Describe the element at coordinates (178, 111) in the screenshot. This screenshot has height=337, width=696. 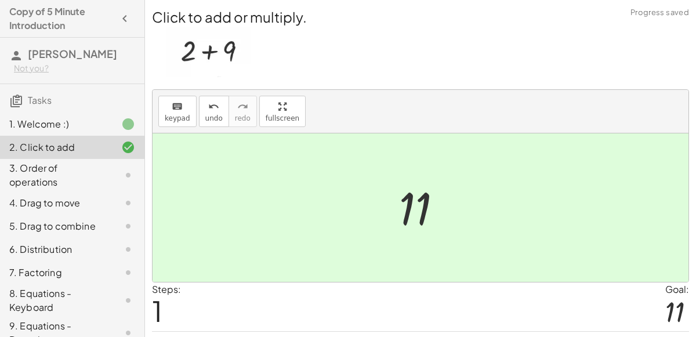
I see `button: keyboardkeypad` at that location.